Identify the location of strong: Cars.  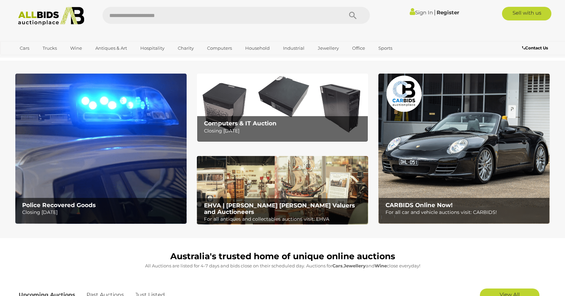
(337, 265).